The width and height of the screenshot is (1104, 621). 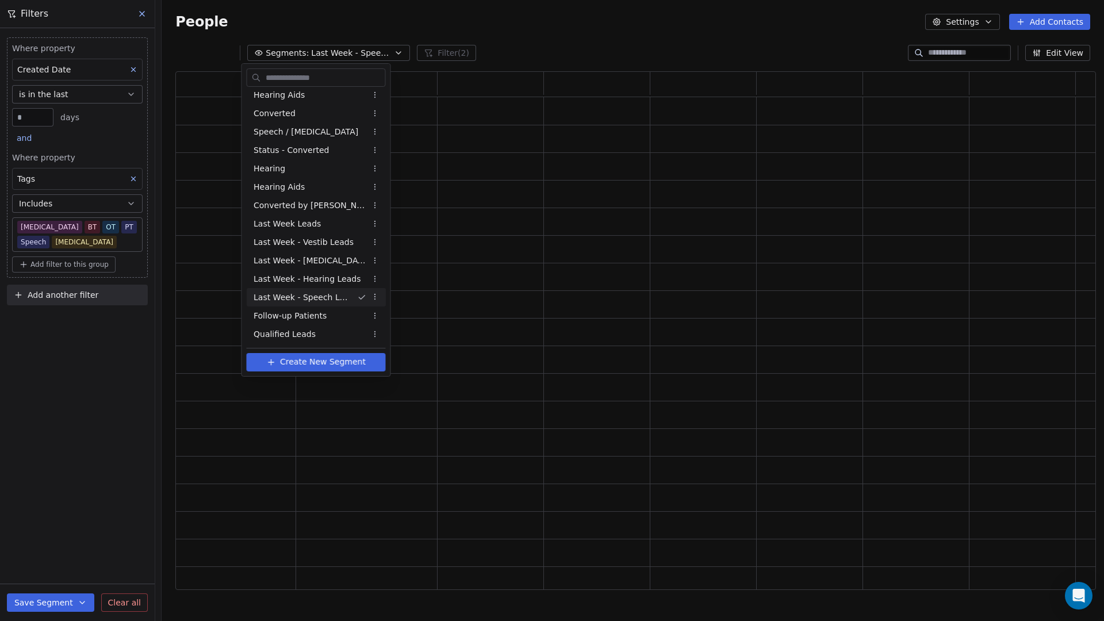 What do you see at coordinates (304, 242) in the screenshot?
I see `span: Last Week - Vestib Leads` at bounding box center [304, 242].